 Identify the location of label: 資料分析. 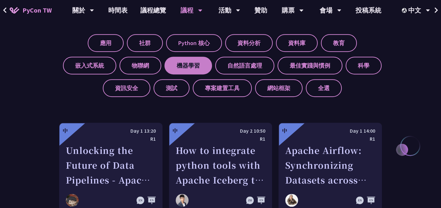
(249, 43).